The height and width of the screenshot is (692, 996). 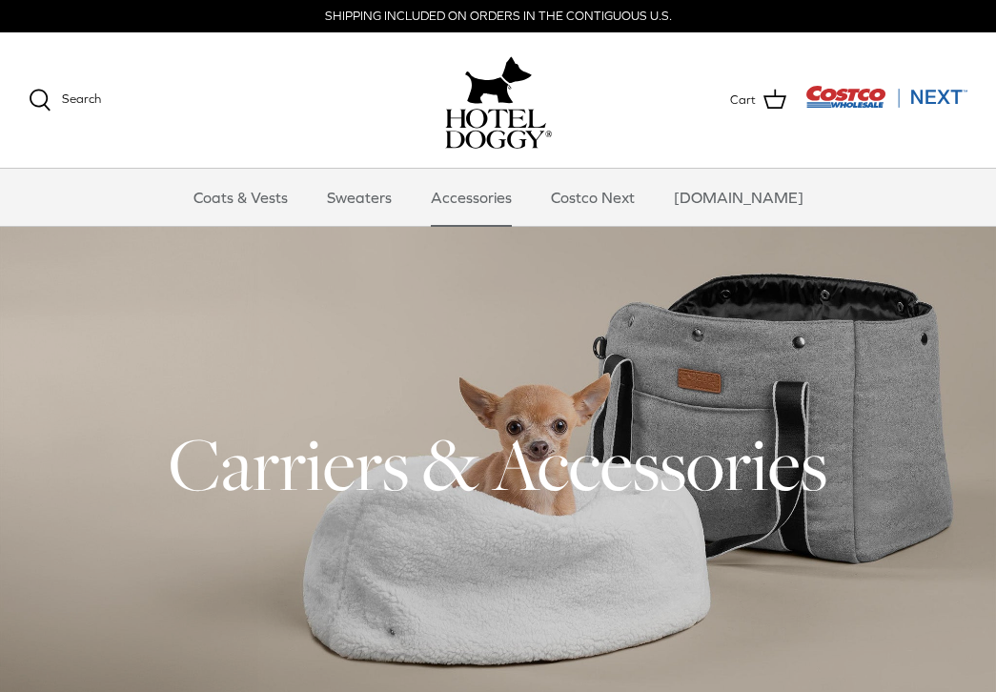 What do you see at coordinates (886, 104) in the screenshot?
I see `a: Visit Costco Next` at bounding box center [886, 104].